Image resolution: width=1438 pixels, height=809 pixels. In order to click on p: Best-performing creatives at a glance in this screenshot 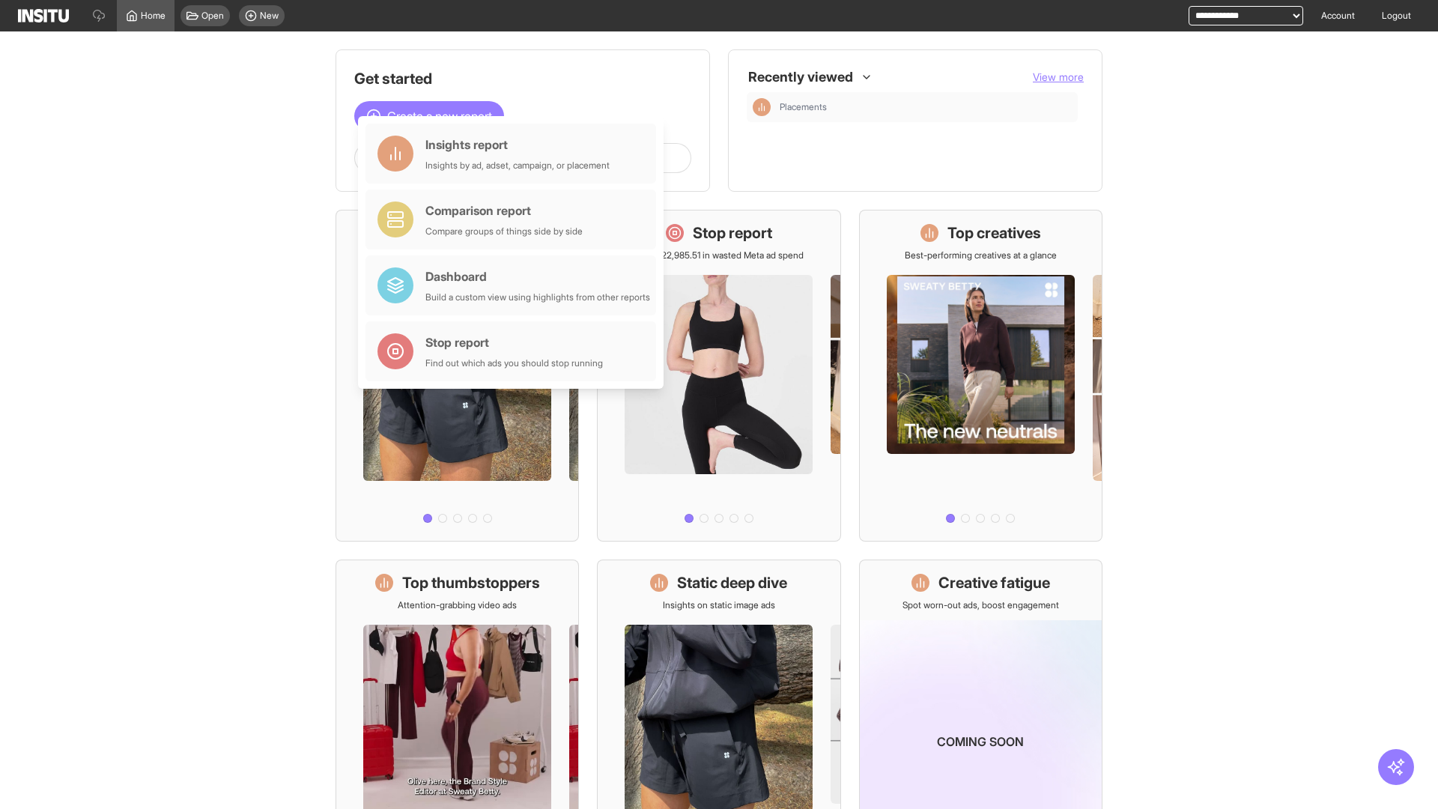, I will do `click(980, 255)`.